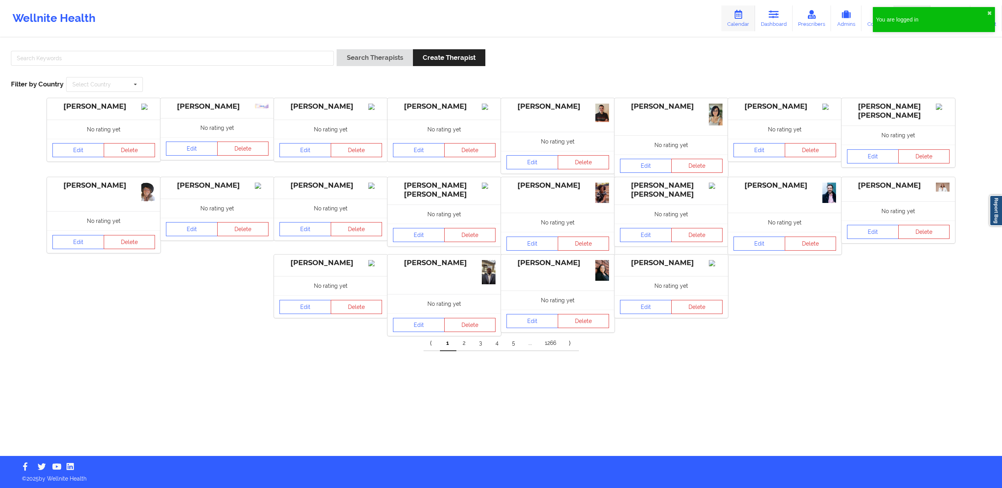 The width and height of the screenshot is (1002, 488). Describe the element at coordinates (481, 344) in the screenshot. I see `a: 3` at that location.